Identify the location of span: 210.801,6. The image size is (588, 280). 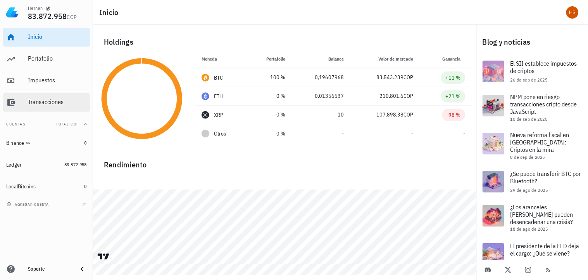
(392, 96).